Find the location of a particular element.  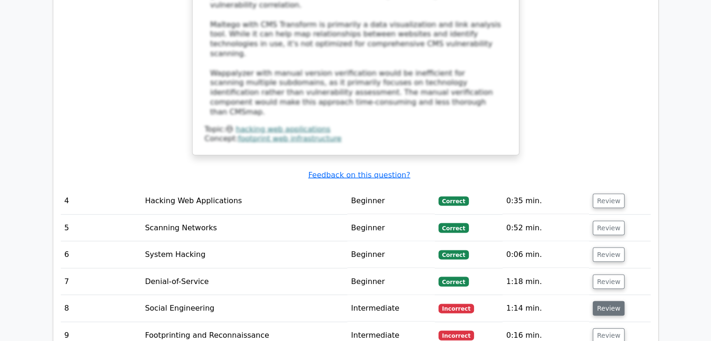

td: Hacking Web Applications is located at coordinates (244, 201).